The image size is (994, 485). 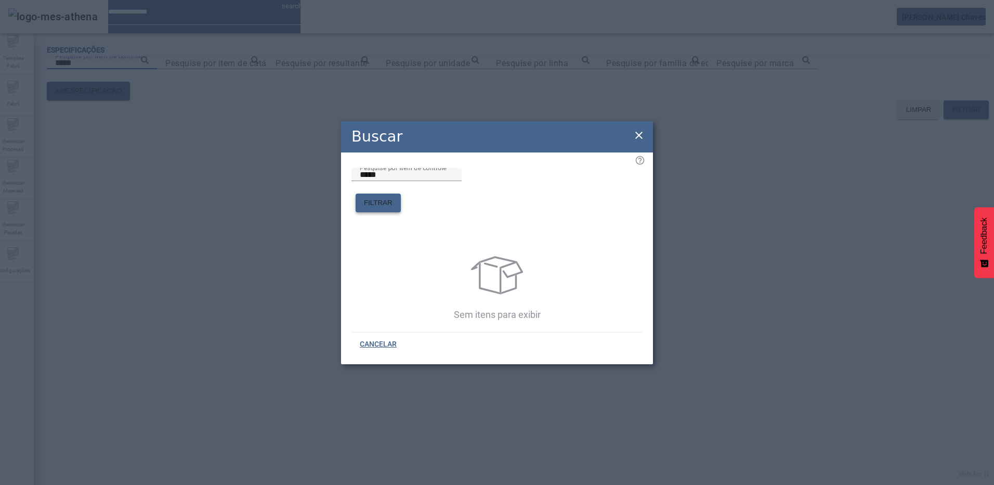 What do you see at coordinates (403, 167) in the screenshot?
I see `mat-label: Pesquise por item de controle` at bounding box center [403, 167].